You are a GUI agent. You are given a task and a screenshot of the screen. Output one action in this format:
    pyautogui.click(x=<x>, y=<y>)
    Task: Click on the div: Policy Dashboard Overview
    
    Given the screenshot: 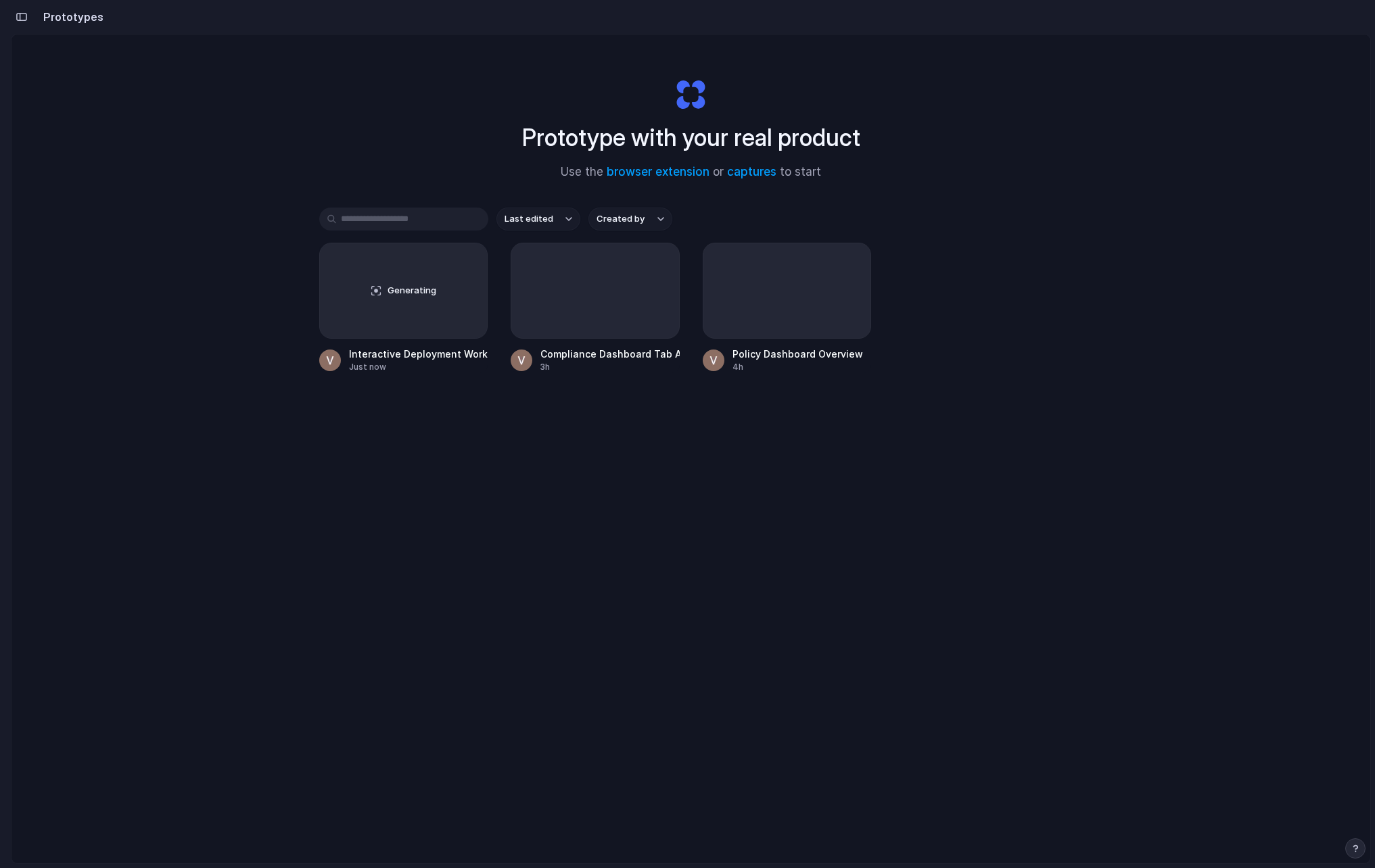 What is the action you would take?
    pyautogui.click(x=798, y=354)
    